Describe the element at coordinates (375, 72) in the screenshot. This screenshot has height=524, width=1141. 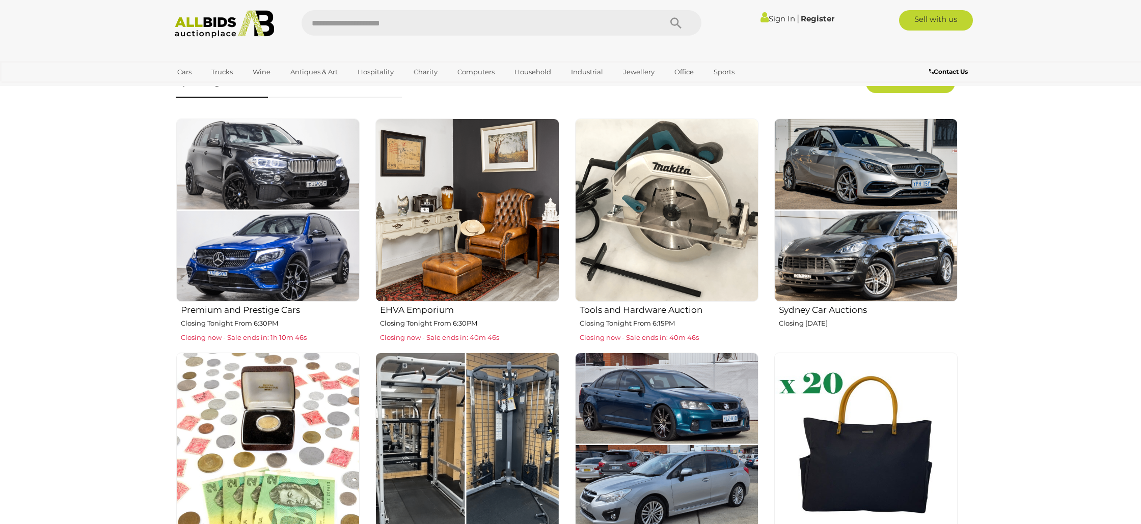
I see `a: Hospitality` at that location.